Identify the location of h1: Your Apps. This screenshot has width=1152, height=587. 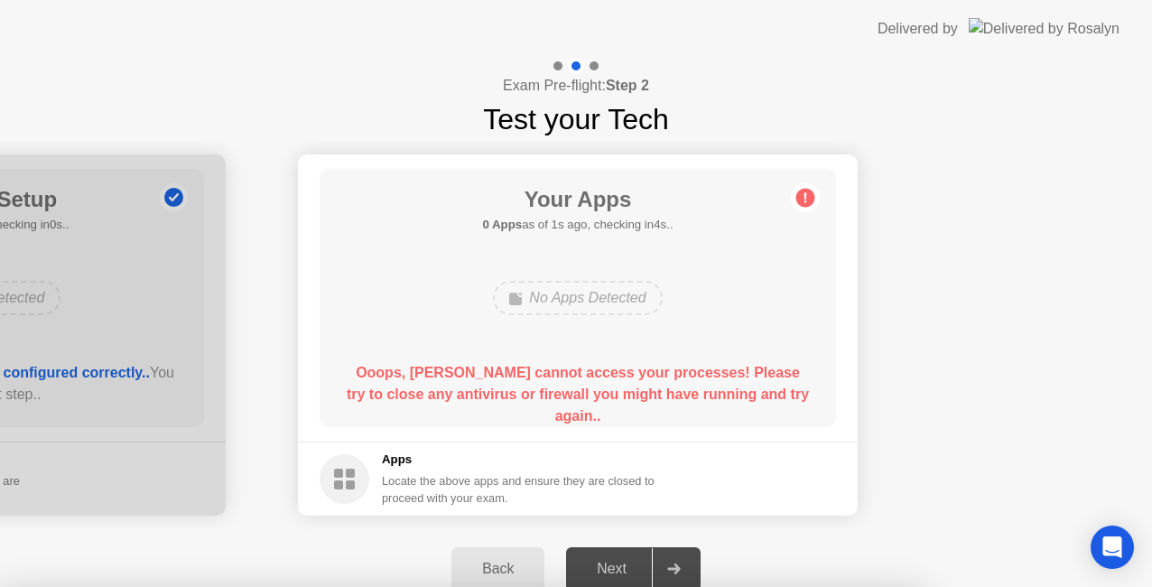
(577, 200).